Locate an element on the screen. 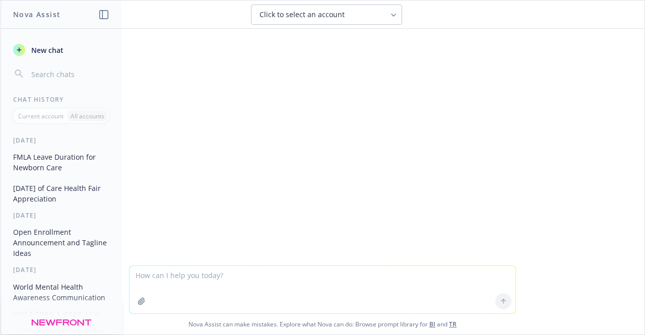  button: World Mental Health Awareness Communication is located at coordinates (61, 292).